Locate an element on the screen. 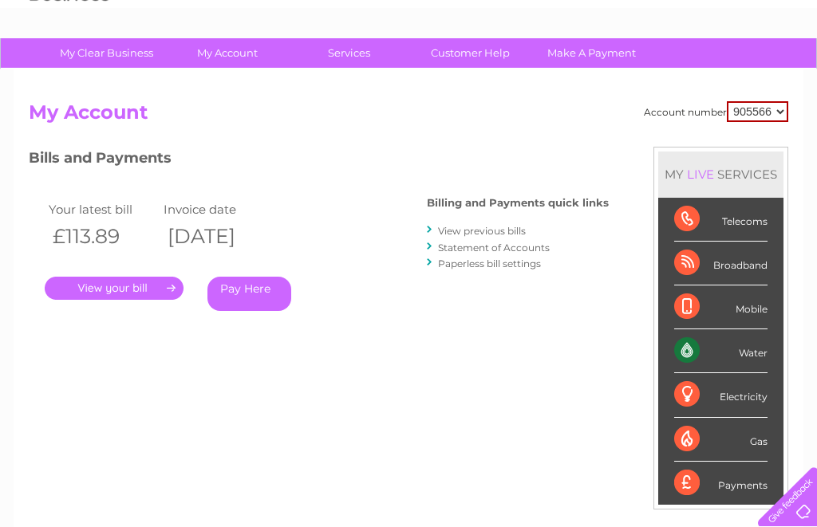  div: Mobile is located at coordinates (720, 307).